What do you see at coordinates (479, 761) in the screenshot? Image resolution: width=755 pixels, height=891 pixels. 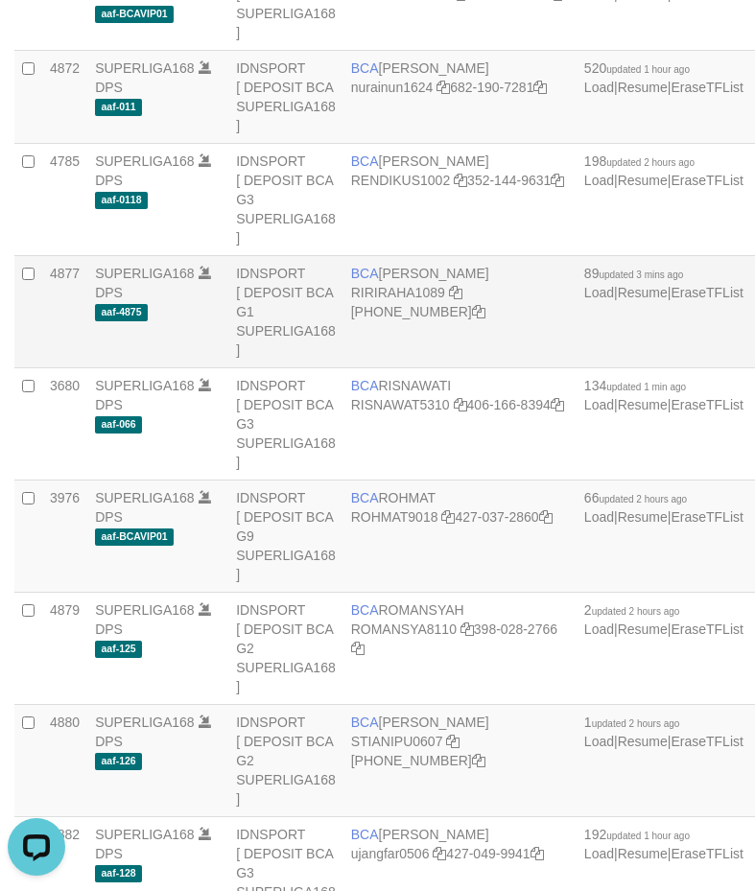 I see `a: Copy 4062280194 to clipboard` at bounding box center [479, 761].